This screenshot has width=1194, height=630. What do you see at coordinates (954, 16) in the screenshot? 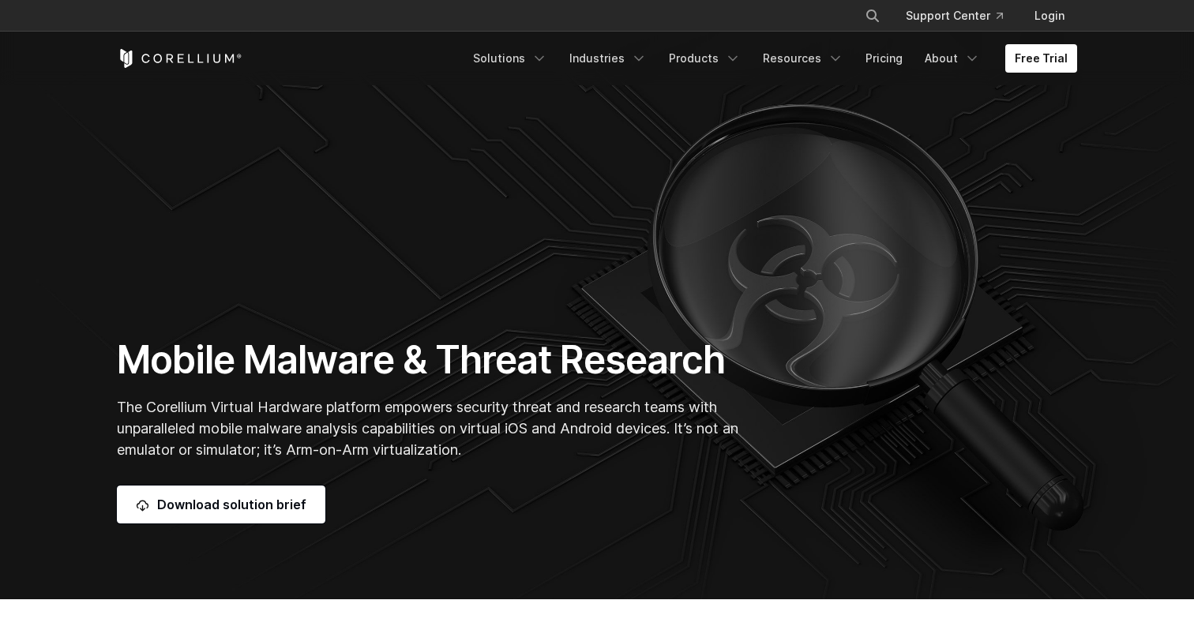
I see `a: Support Center` at bounding box center [954, 16].